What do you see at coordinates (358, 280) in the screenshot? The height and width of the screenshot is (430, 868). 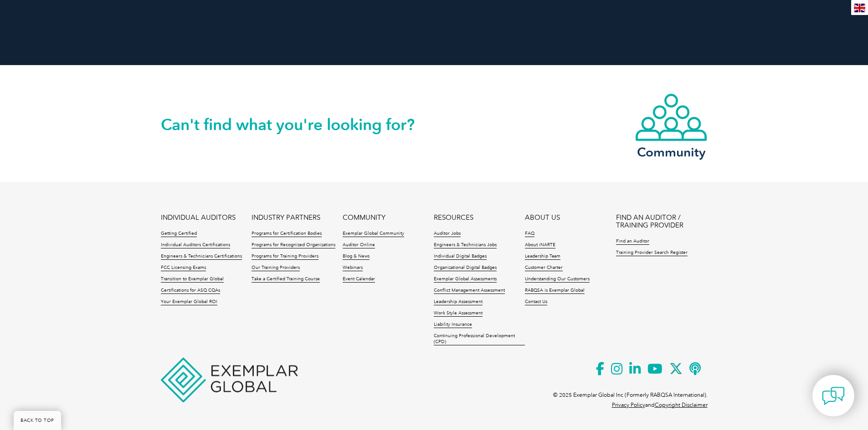 I see `a: Event Calendar` at bounding box center [358, 280].